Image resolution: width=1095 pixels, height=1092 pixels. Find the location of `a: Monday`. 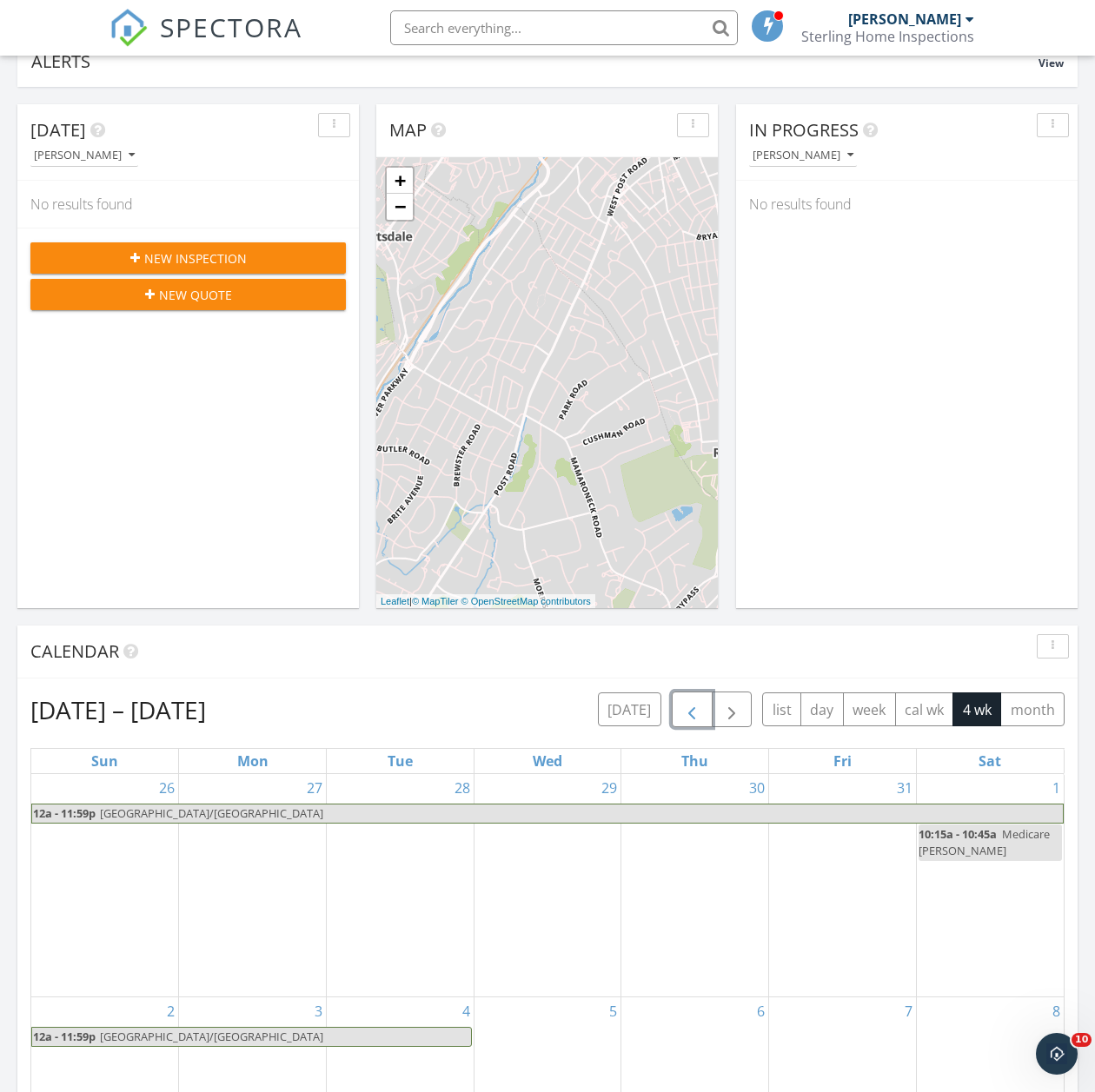

a: Monday is located at coordinates (253, 762).